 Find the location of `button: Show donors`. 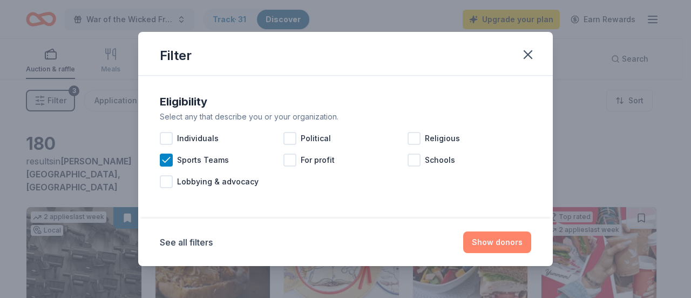

button: Show donors is located at coordinates (498, 242).